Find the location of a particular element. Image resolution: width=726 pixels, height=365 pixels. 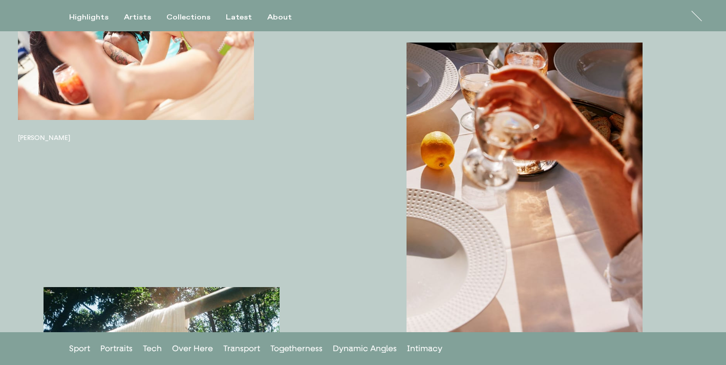

a: Transport is located at coordinates (242, 348).